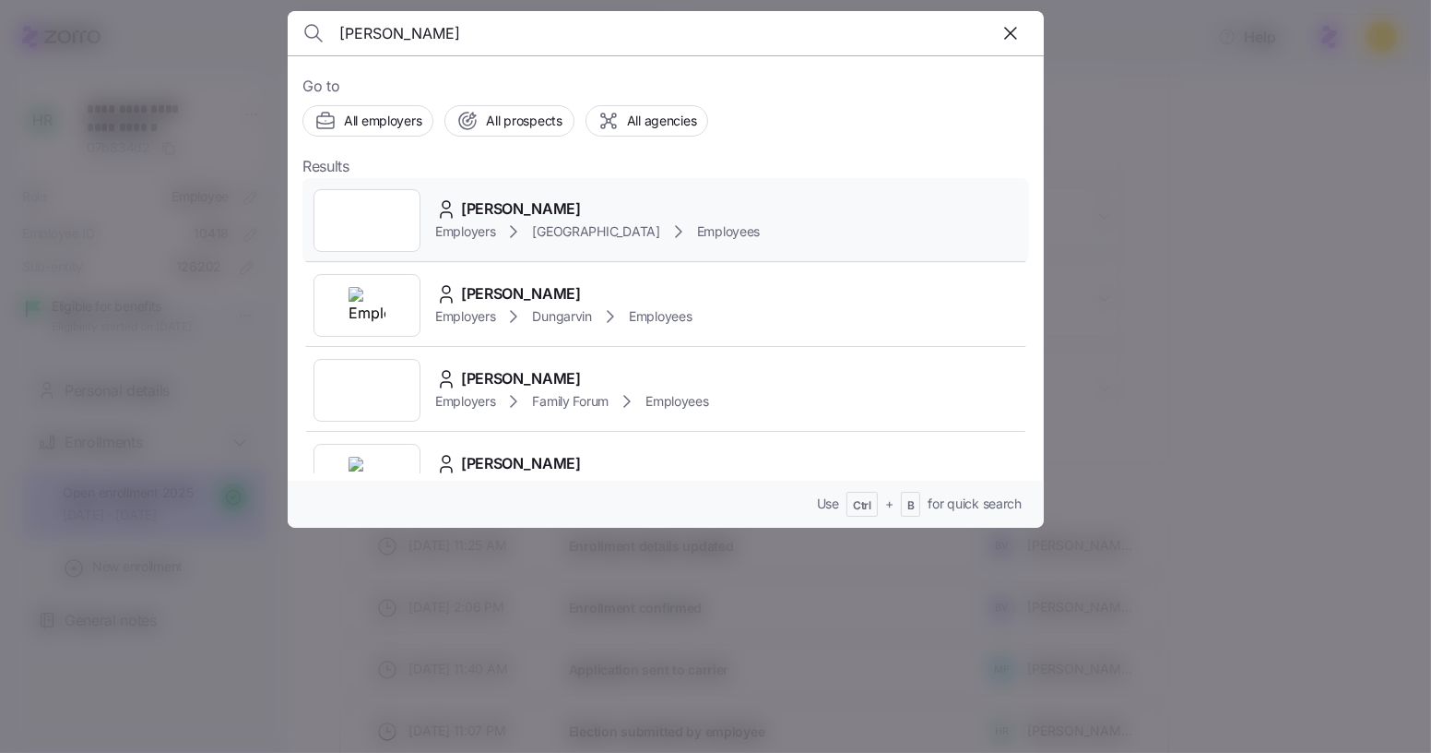 The width and height of the screenshot is (1431, 753). Describe the element at coordinates (828, 504) in the screenshot. I see `span: Use` at that location.